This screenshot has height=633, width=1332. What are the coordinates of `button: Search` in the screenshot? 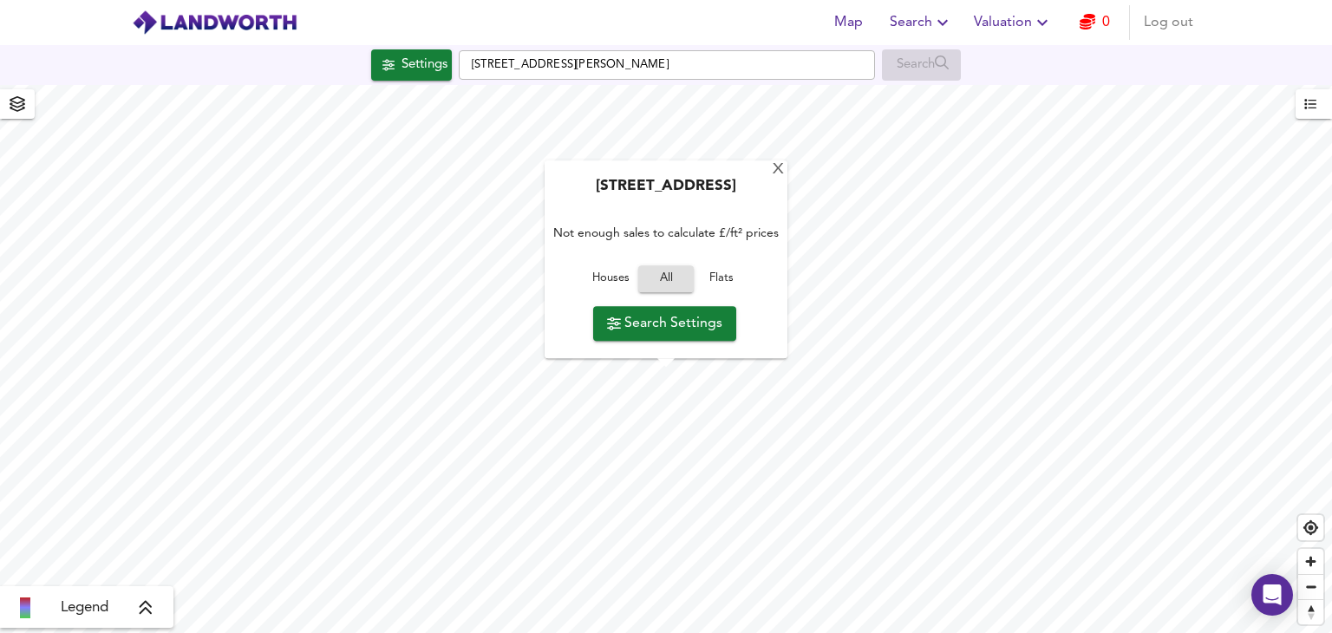 It's located at (921, 23).